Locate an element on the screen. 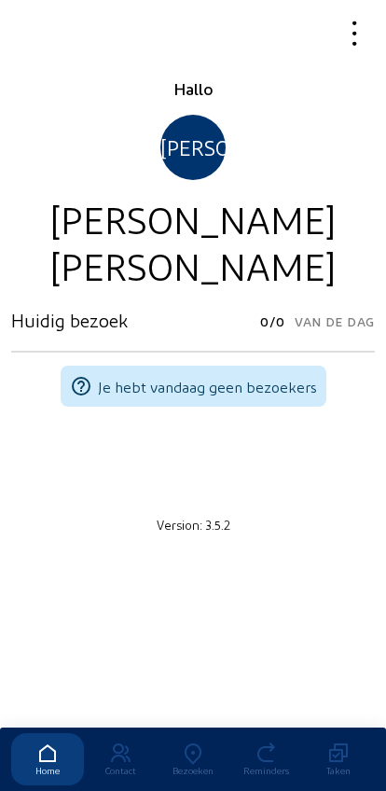 This screenshot has width=386, height=791. a: Reminders is located at coordinates (266, 759).